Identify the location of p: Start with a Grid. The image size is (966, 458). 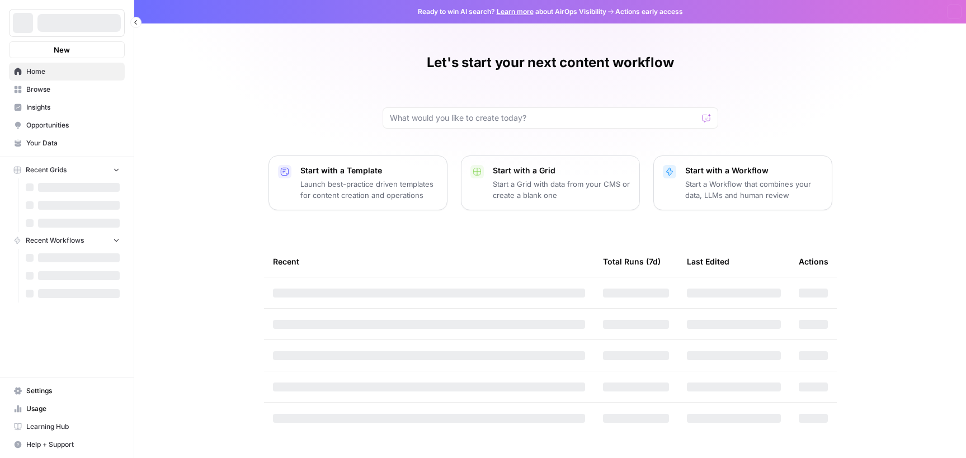
(561, 171).